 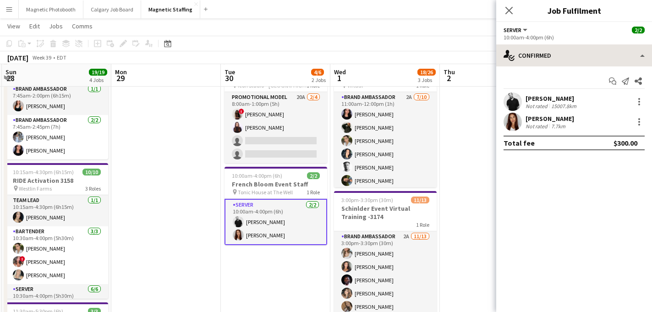 What do you see at coordinates (61, 57) in the screenshot?
I see `div: EDT` at bounding box center [61, 57].